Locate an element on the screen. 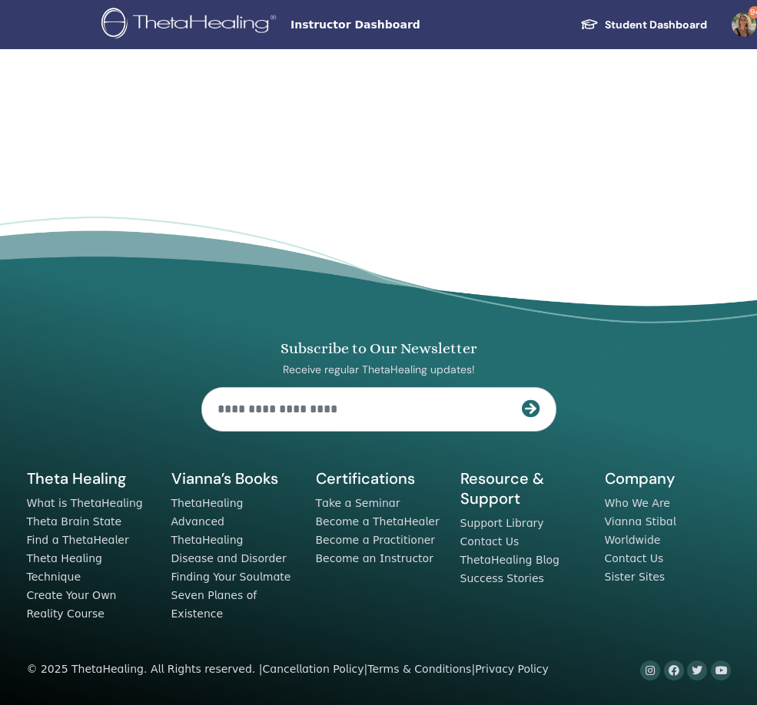 The width and height of the screenshot is (757, 705). a: Find a ThetaHealer is located at coordinates (78, 540).